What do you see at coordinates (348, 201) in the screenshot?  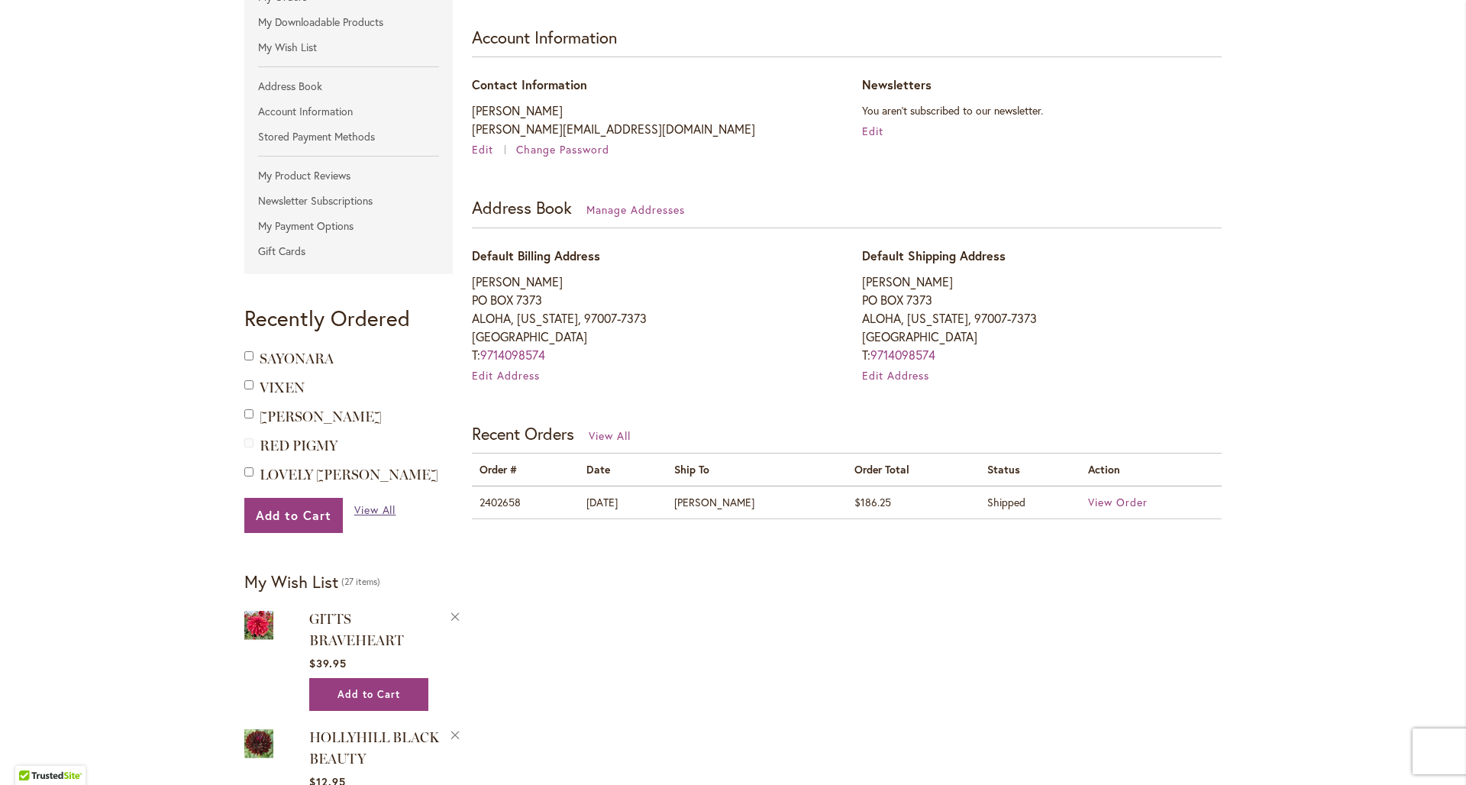 I see `a: Newsletter Subscriptions` at bounding box center [348, 201].